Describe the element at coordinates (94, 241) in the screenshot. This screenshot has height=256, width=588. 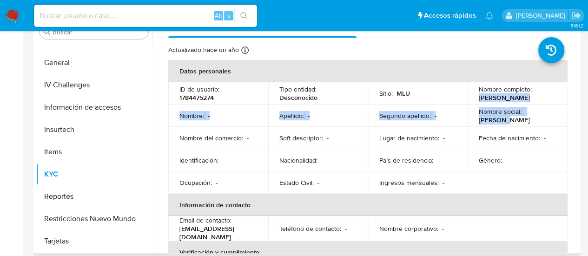
I see `button: Tarjetas` at that location.